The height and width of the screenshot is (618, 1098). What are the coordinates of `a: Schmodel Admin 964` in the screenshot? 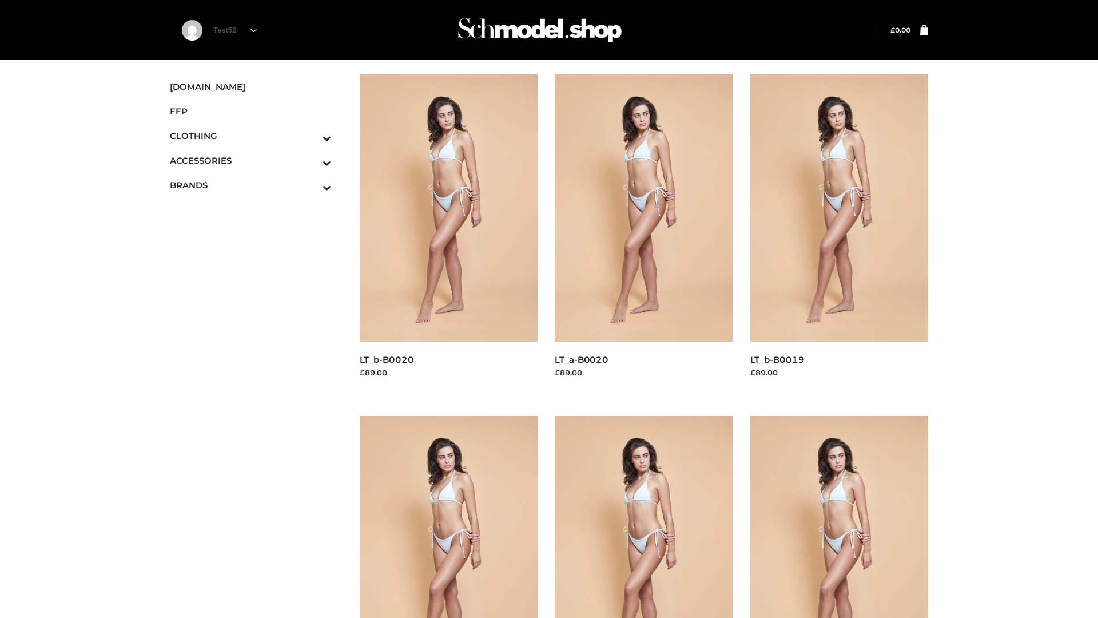 It's located at (540, 30).